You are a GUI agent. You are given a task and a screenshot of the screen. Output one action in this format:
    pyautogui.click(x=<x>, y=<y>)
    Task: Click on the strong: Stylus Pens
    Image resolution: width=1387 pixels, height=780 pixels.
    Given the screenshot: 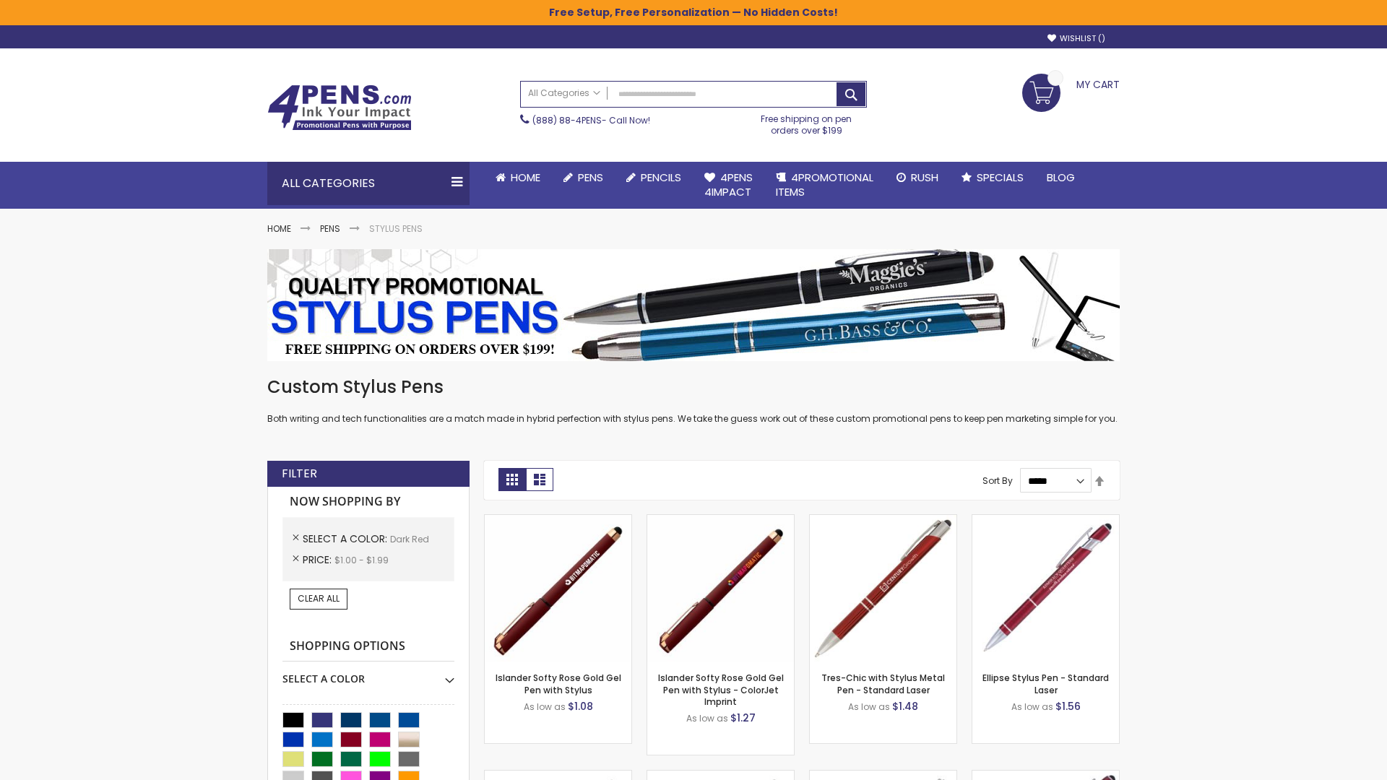 What is the action you would take?
    pyautogui.click(x=396, y=228)
    